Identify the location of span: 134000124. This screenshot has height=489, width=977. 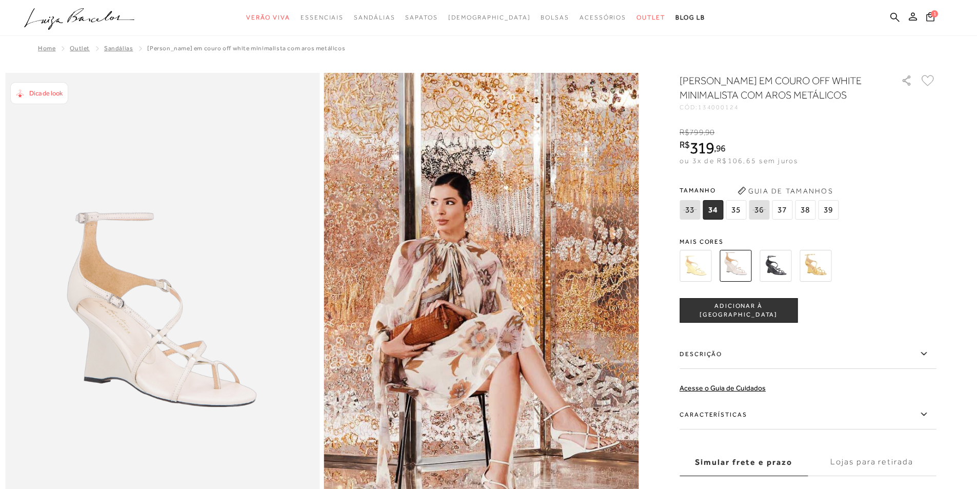
(719, 107).